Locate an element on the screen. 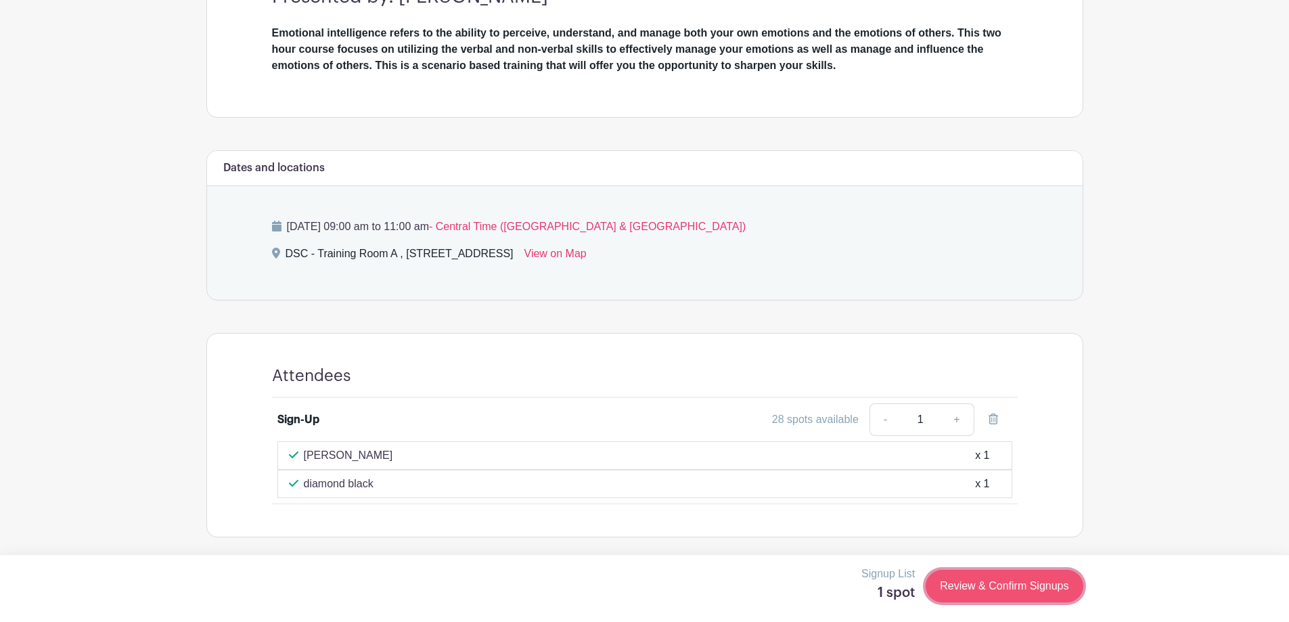 The width and height of the screenshot is (1289, 622). h4: Attendees is located at coordinates (311, 376).